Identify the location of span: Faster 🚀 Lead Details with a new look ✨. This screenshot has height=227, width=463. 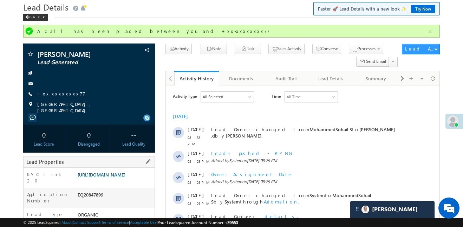
(377, 9).